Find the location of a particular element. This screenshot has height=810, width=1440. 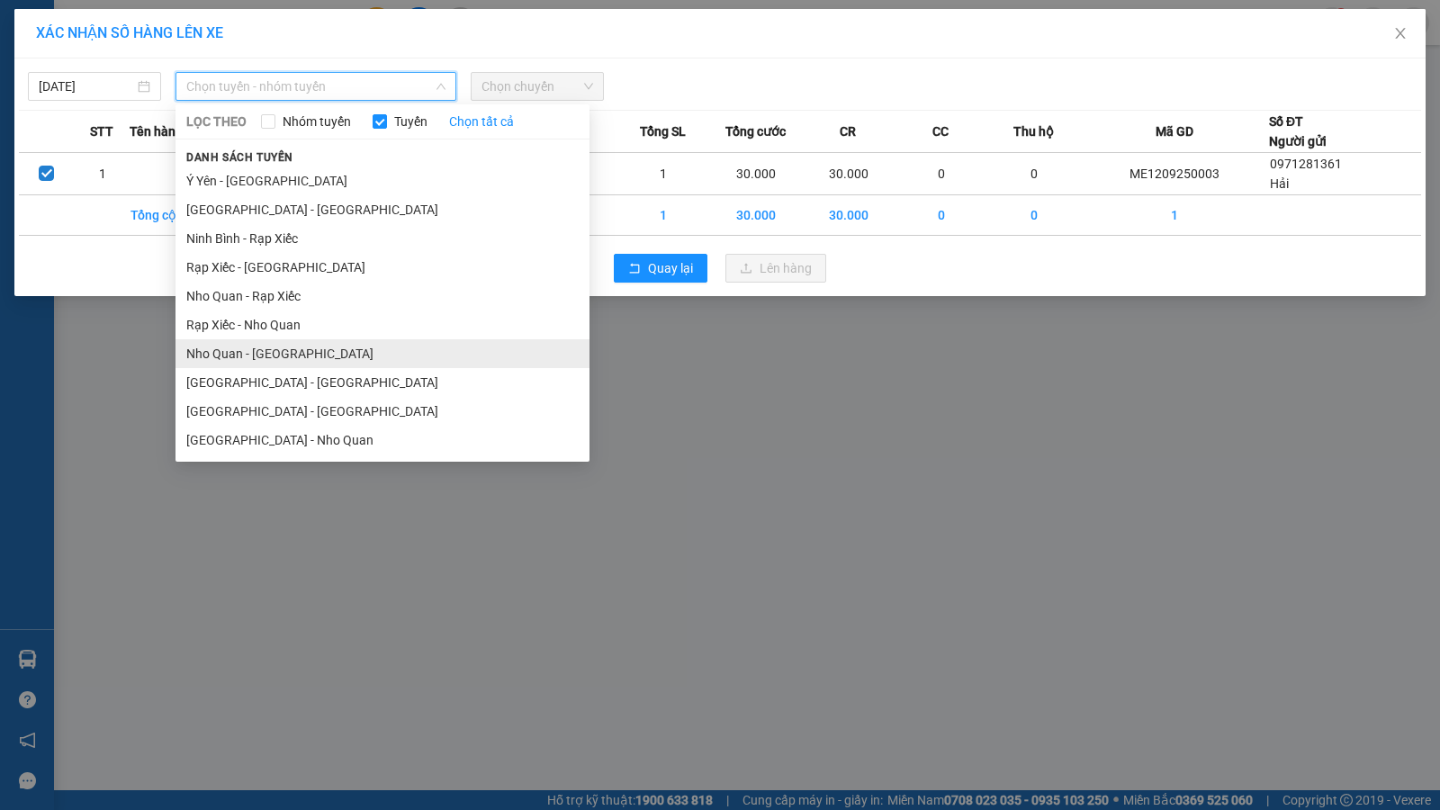

span: STT is located at coordinates (102, 131).